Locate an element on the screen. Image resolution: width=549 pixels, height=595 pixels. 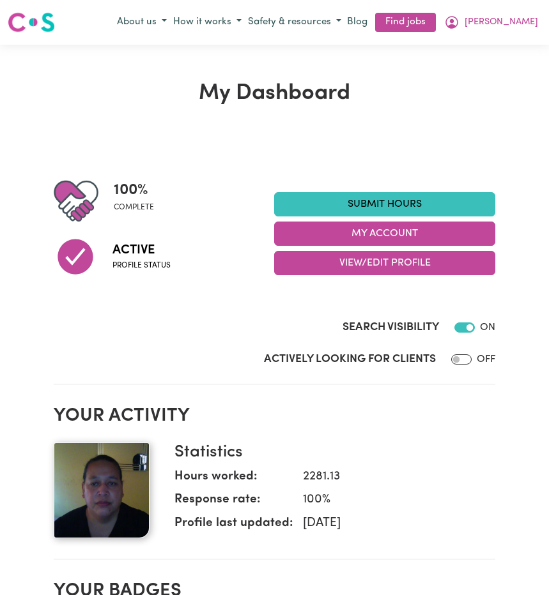
span: complete is located at coordinates (134, 208).